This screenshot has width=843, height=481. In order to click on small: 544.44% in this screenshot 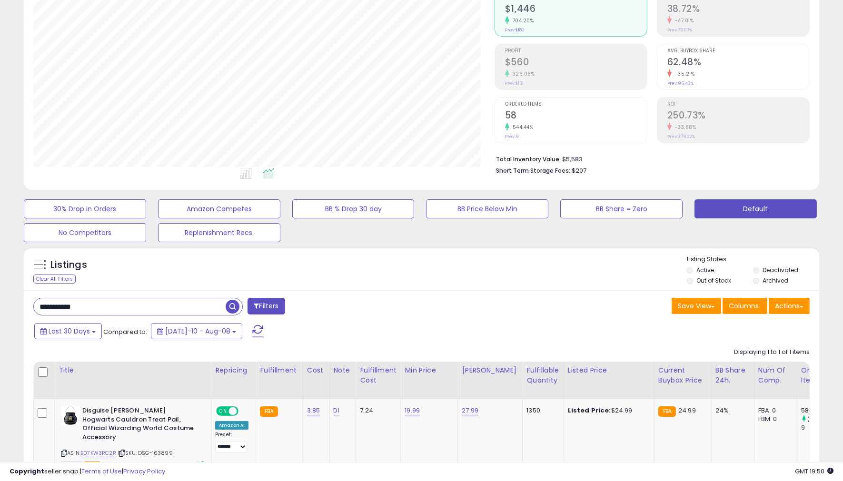, I will do `click(521, 127)`.